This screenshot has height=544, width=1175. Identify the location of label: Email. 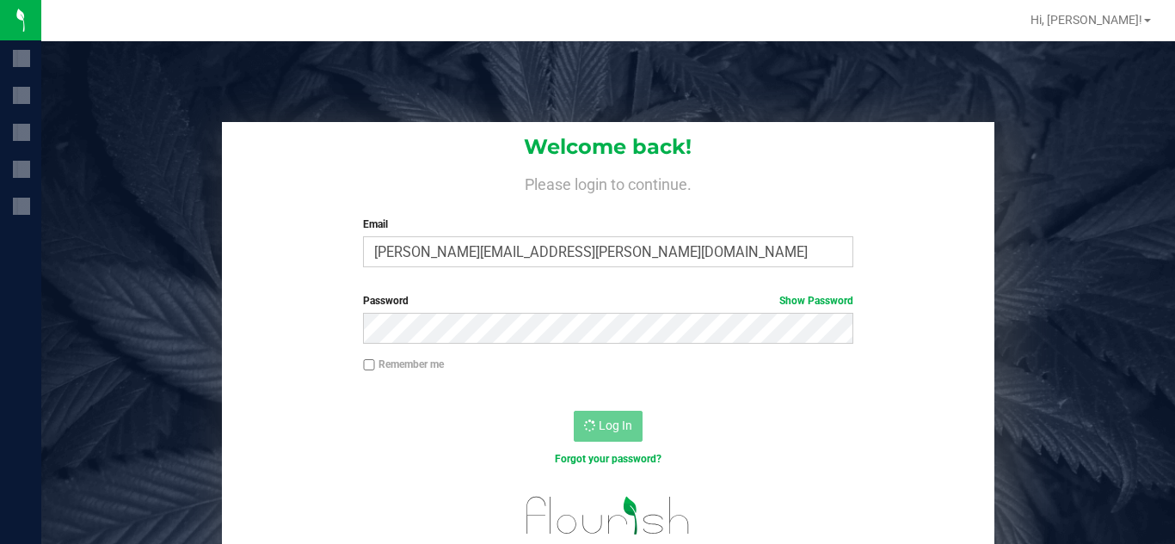
(607, 224).